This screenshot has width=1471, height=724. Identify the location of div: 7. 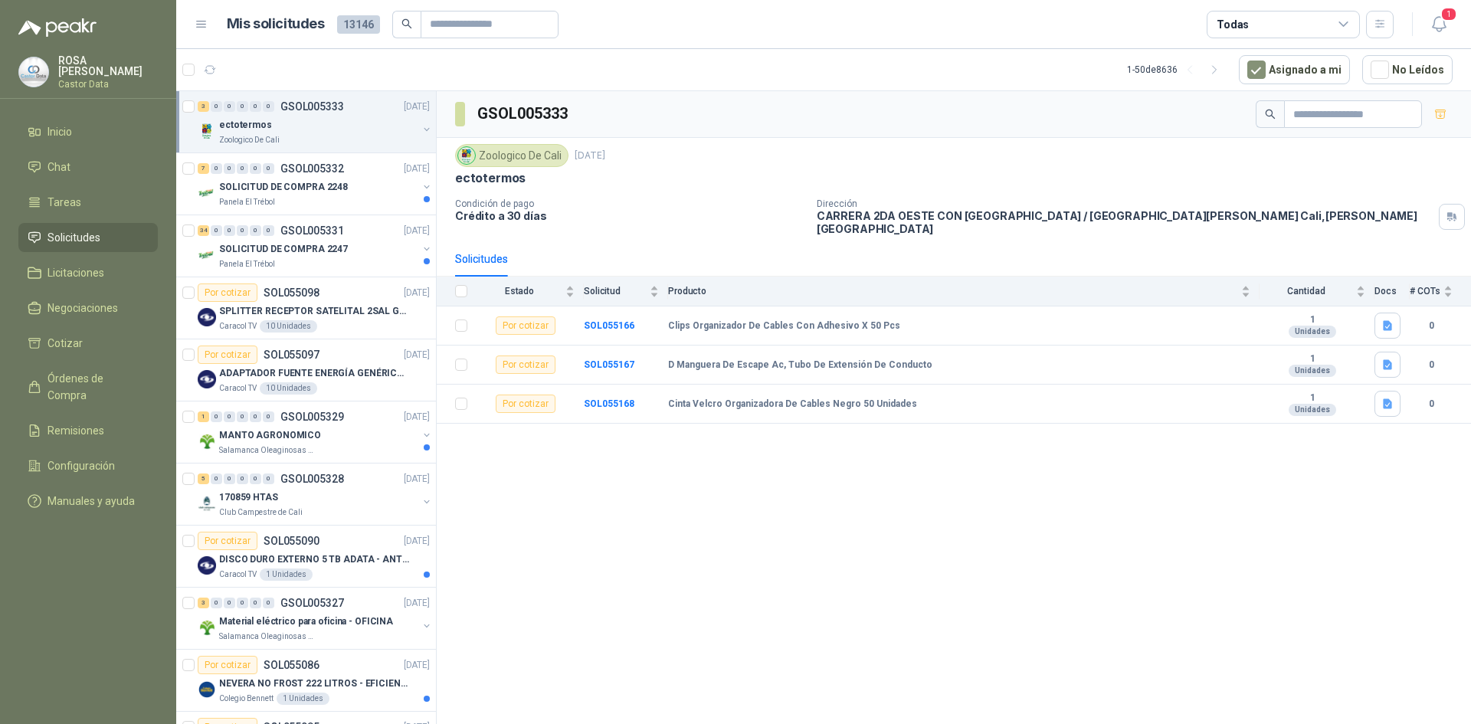
(203, 169).